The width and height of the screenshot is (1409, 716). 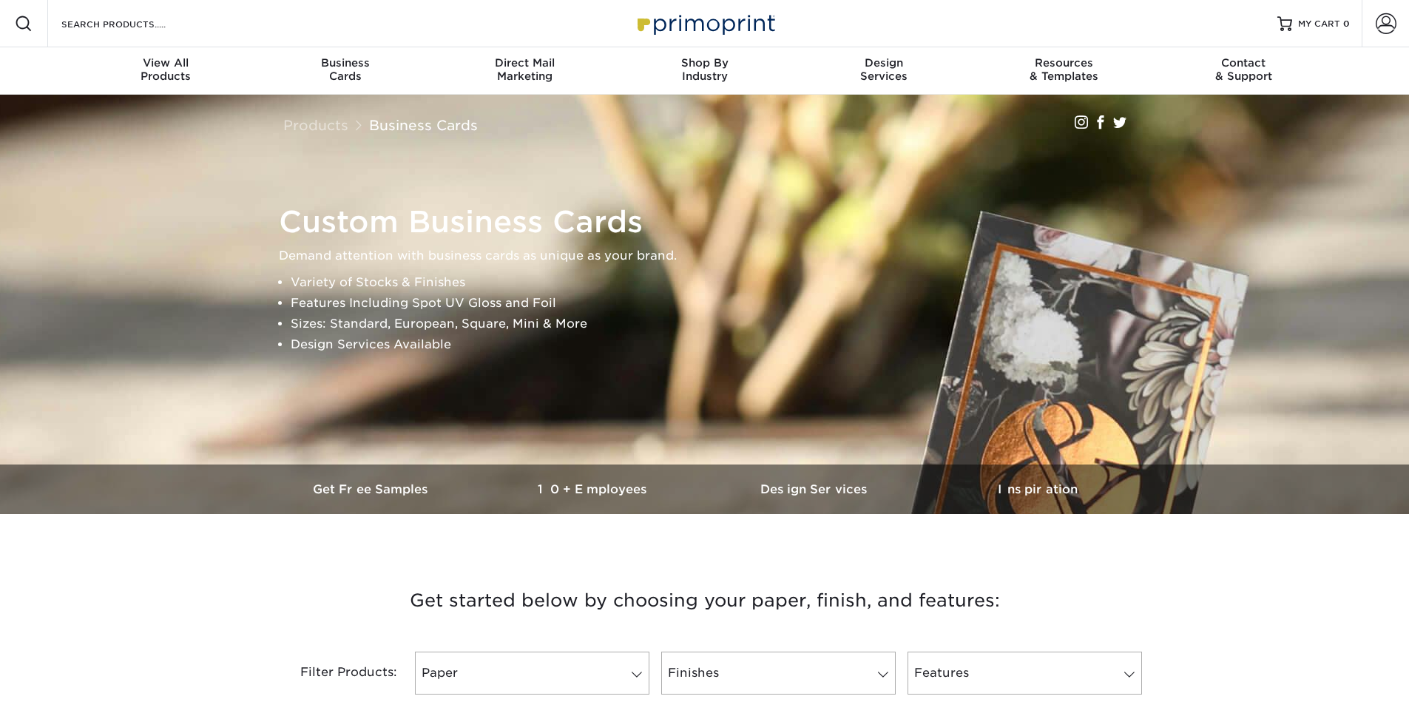 I want to click on span: Resources, so click(x=1064, y=63).